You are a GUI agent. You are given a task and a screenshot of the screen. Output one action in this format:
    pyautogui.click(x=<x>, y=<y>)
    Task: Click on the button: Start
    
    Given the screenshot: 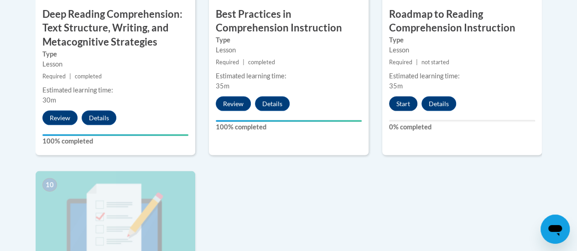 What is the action you would take?
    pyautogui.click(x=403, y=104)
    